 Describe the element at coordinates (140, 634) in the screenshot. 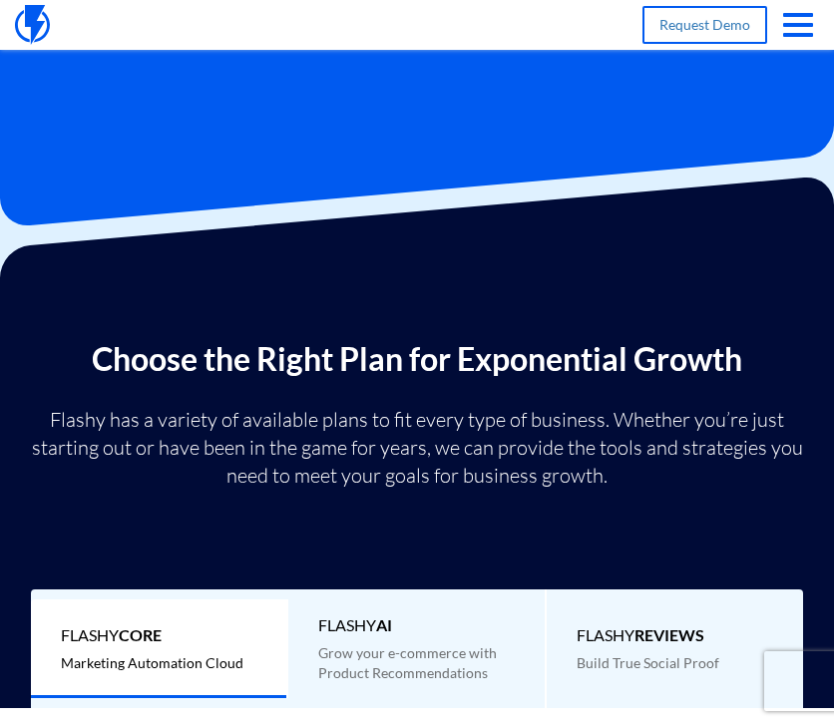

I see `b: Core` at that location.